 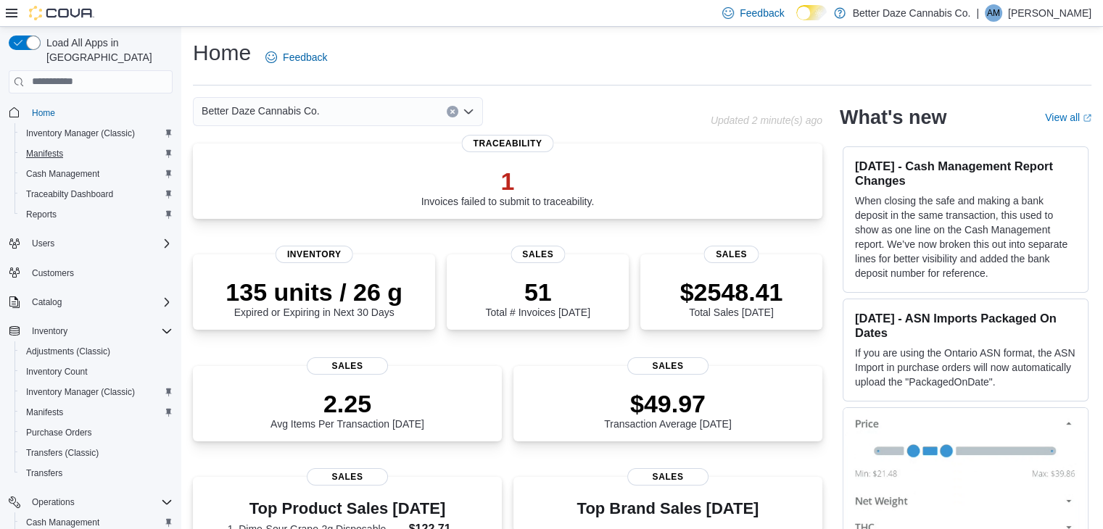 I want to click on button: Inventory Count, so click(x=96, y=372).